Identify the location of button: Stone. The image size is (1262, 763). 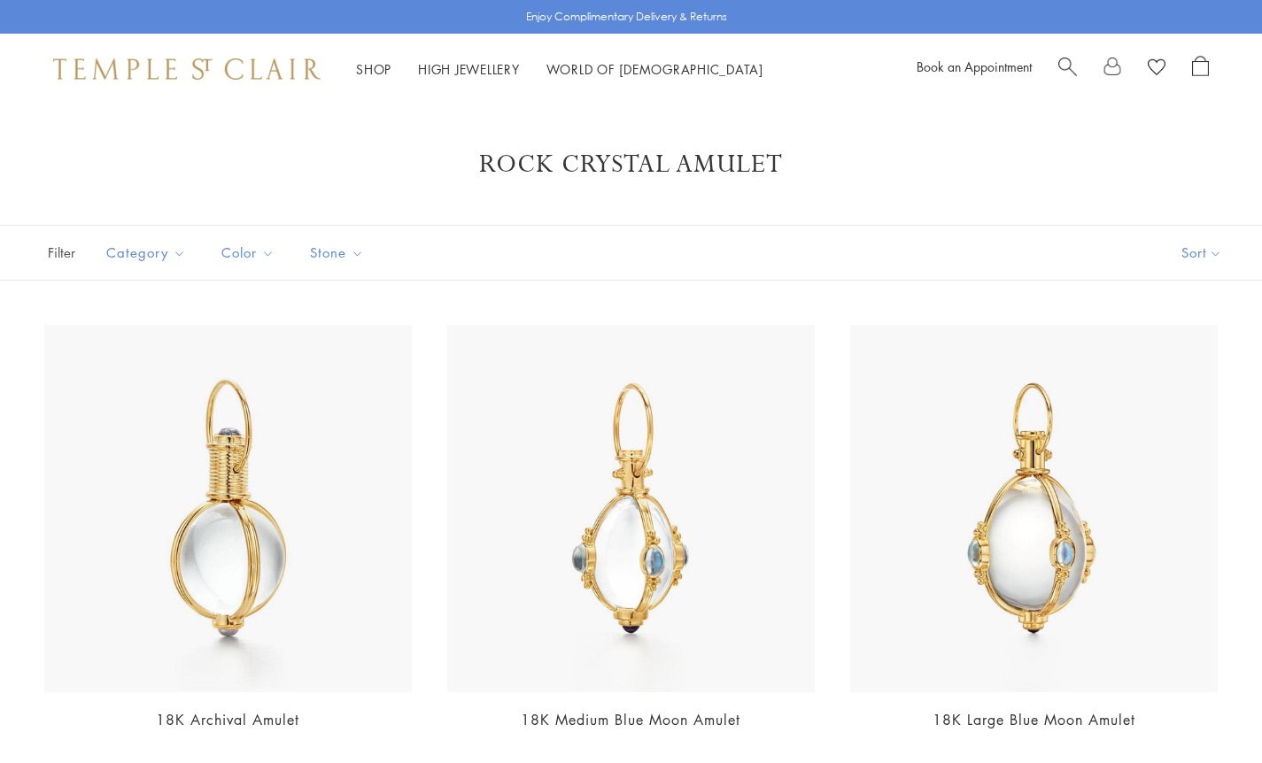
(336, 252).